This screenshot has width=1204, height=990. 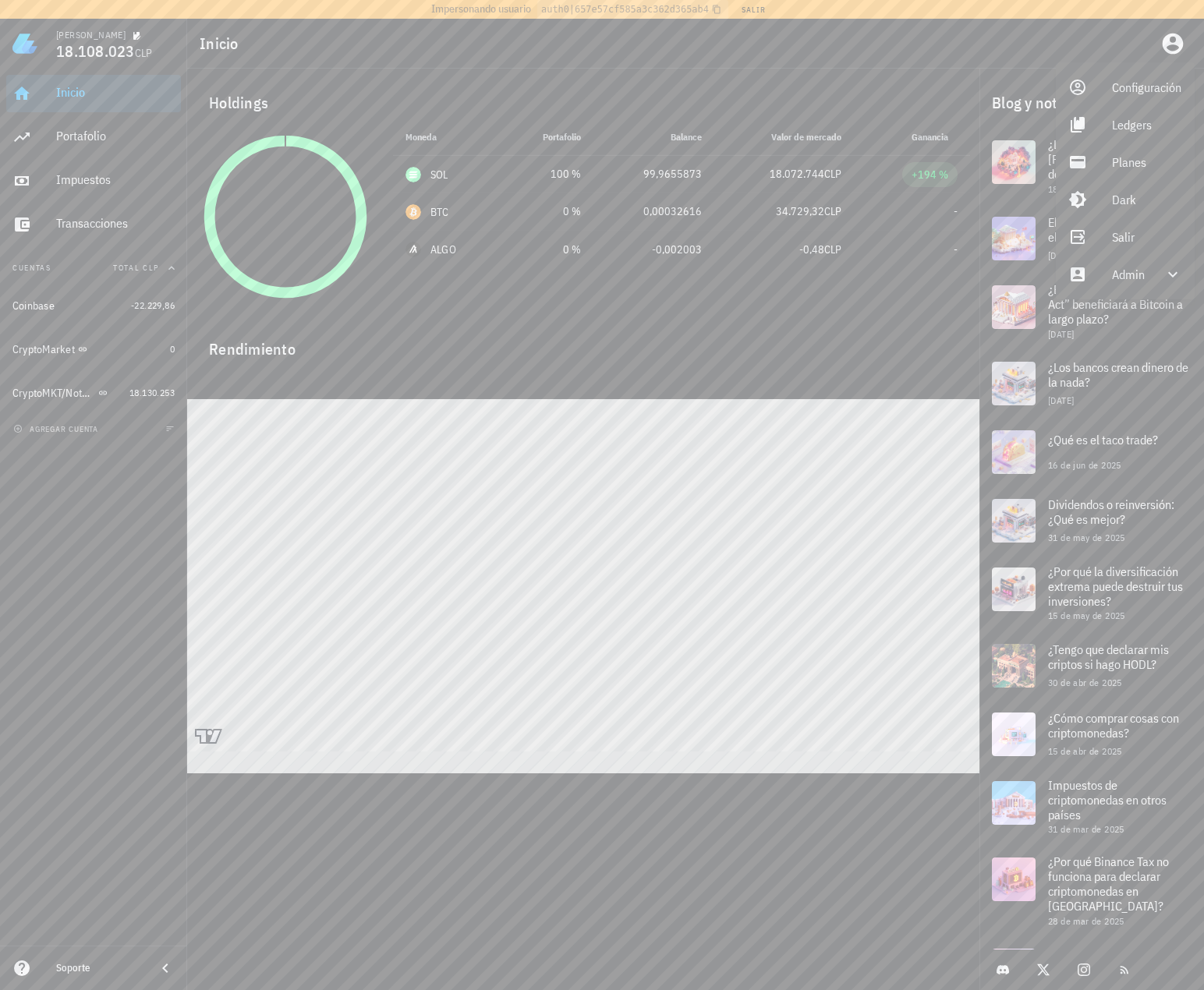 I want to click on span: 31 de may de 2025, so click(x=1086, y=537).